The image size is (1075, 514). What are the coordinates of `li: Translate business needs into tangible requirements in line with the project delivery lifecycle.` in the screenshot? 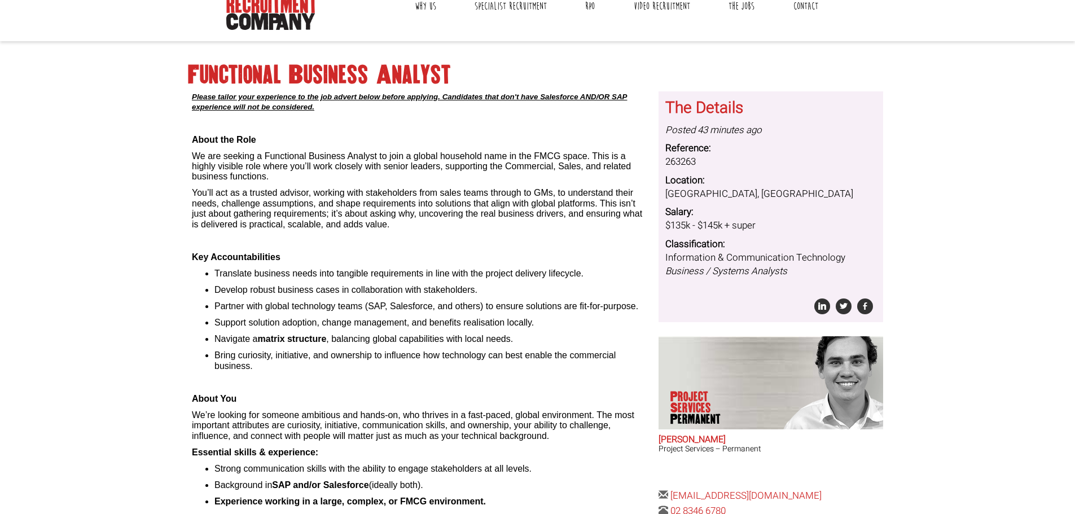 It's located at (432, 274).